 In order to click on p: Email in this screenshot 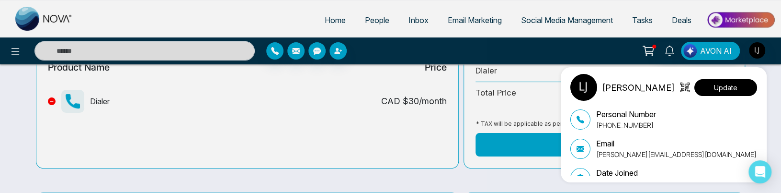, I will do `click(676, 143)`.